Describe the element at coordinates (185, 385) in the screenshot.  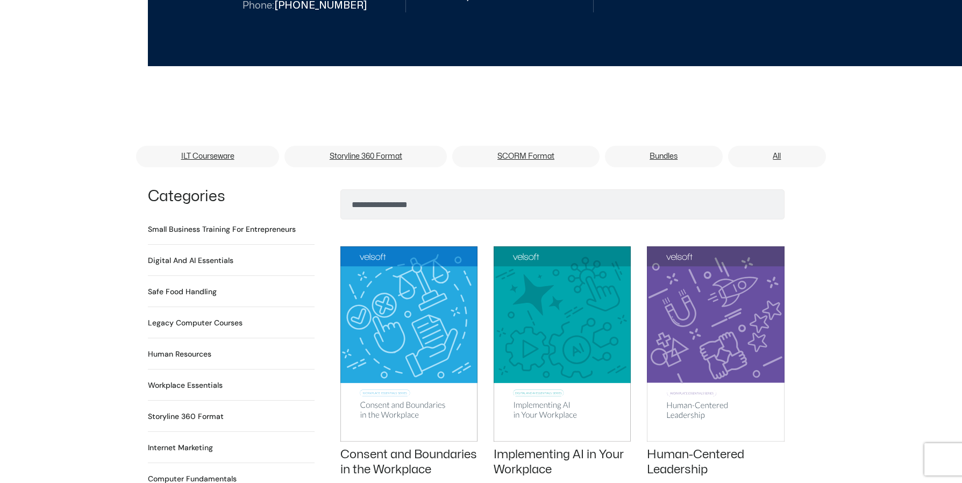
I see `a: Visit product category Workplace Essentials` at that location.